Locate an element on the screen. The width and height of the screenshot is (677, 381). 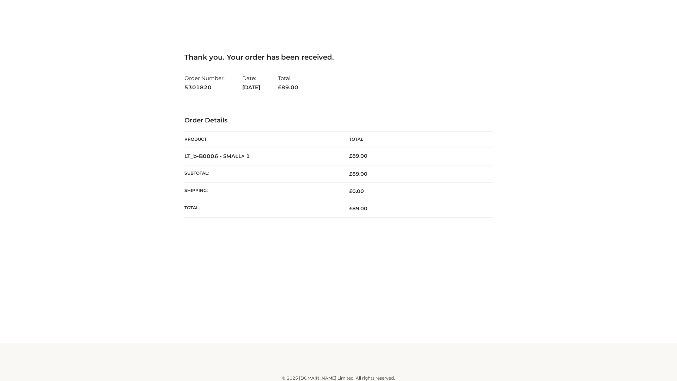
li: Total: is located at coordinates (288, 82).